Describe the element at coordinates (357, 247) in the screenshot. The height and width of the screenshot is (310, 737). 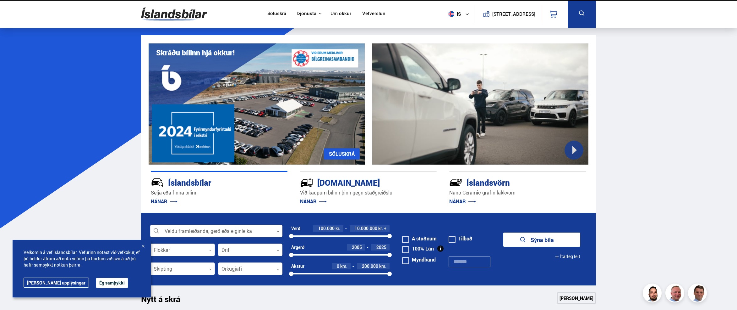
I see `span: 2005` at that location.